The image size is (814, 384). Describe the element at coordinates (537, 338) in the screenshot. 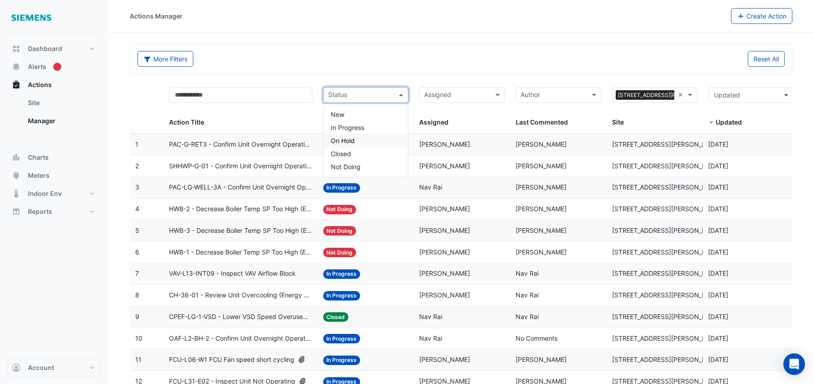

I see `span: No Comments` at that location.